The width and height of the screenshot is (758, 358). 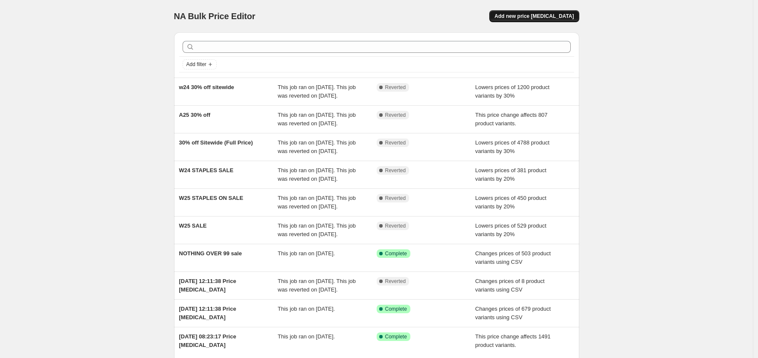 What do you see at coordinates (206, 170) in the screenshot?
I see `span: W24 STAPLES SALE` at bounding box center [206, 170].